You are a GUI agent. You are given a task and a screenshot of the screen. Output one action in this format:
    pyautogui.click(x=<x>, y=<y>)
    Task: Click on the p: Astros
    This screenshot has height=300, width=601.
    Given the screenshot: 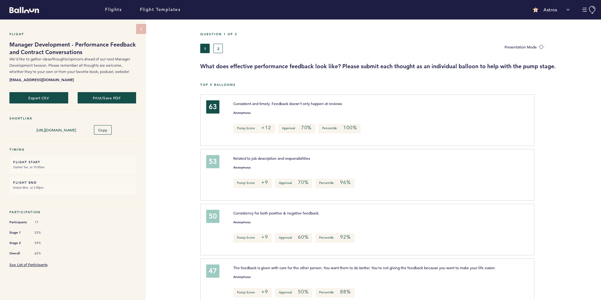 What is the action you would take?
    pyautogui.click(x=550, y=10)
    